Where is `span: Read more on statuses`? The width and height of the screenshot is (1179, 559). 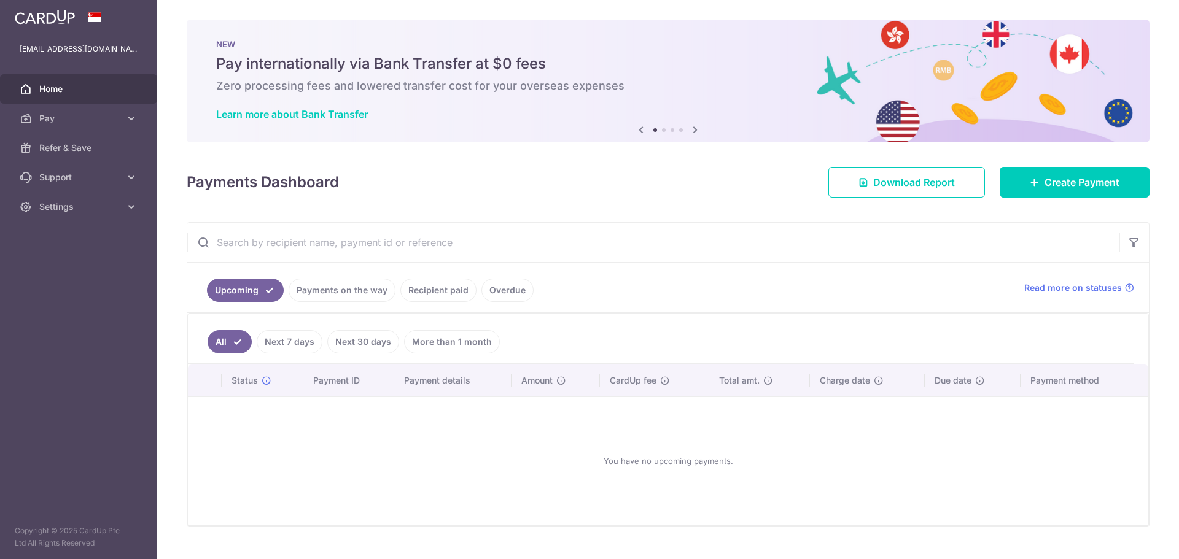
span: Read more on statuses is located at coordinates (1073, 288).